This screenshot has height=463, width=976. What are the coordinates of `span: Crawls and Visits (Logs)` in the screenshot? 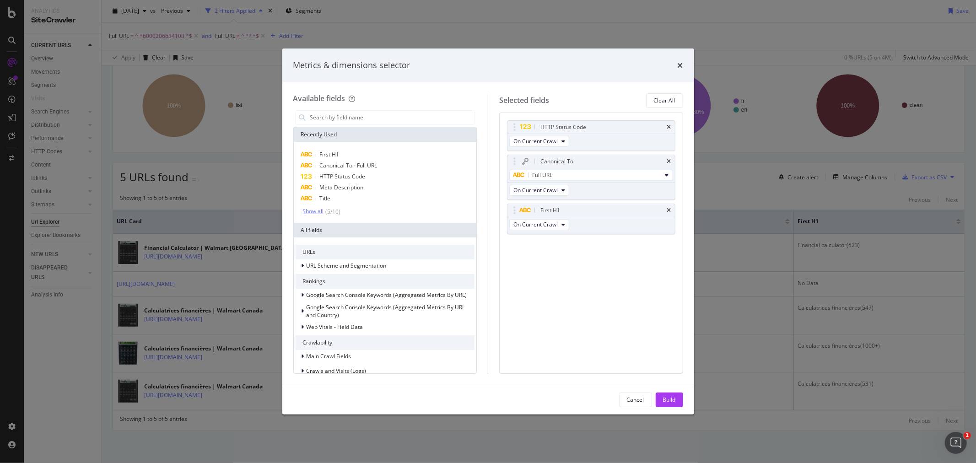 It's located at (336, 371).